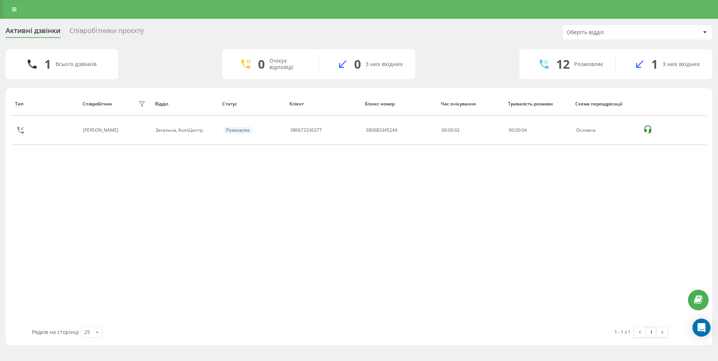 The height and width of the screenshot is (361, 718). Describe the element at coordinates (55, 332) in the screenshot. I see `span: Рядків на сторінці` at that location.